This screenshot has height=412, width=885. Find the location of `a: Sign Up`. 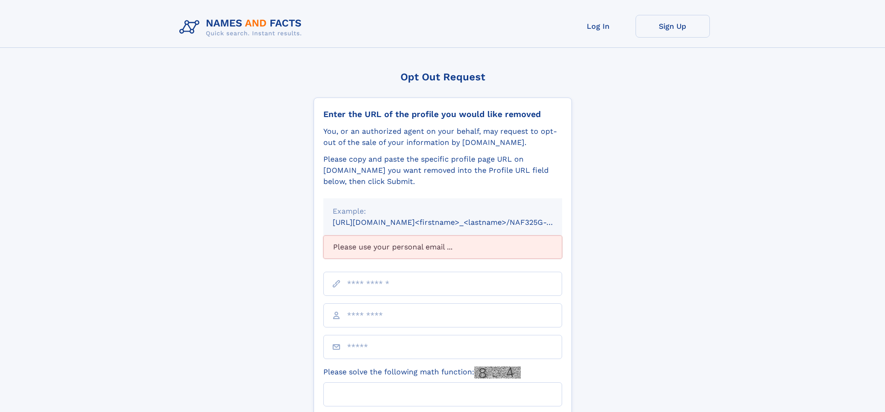

a: Sign Up is located at coordinates (673, 26).